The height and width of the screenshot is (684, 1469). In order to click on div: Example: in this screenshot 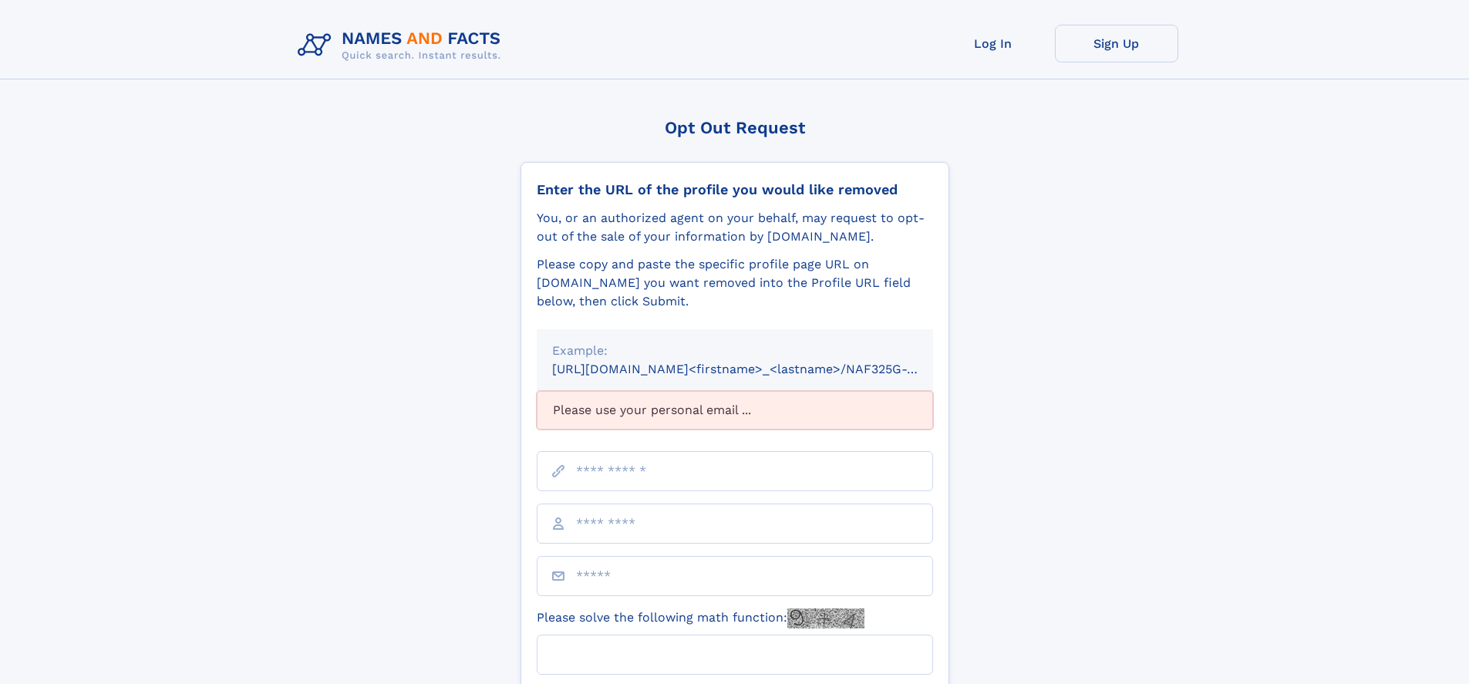, I will do `click(735, 351)`.